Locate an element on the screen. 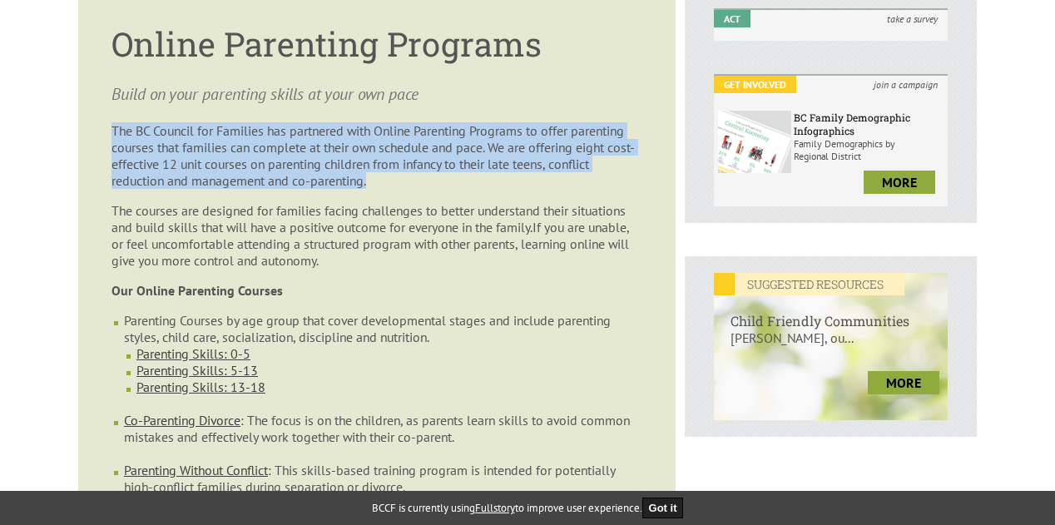 The image size is (1055, 525). li: : The focus is on the children, as parents learn skills to avoid common mistakes and effectively ... is located at coordinates (383, 437).